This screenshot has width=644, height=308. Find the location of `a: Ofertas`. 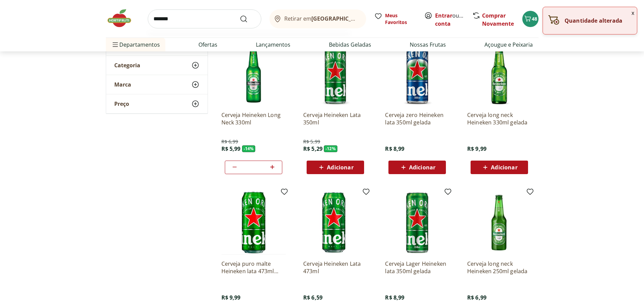

a: Ofertas is located at coordinates (208, 45).